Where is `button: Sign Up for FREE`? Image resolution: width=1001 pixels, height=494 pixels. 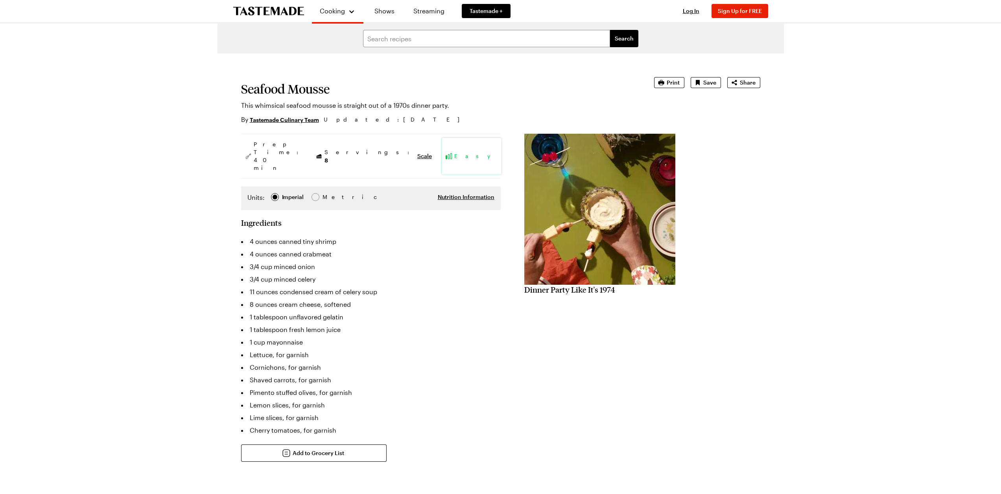 button: Sign Up for FREE is located at coordinates (740, 11).